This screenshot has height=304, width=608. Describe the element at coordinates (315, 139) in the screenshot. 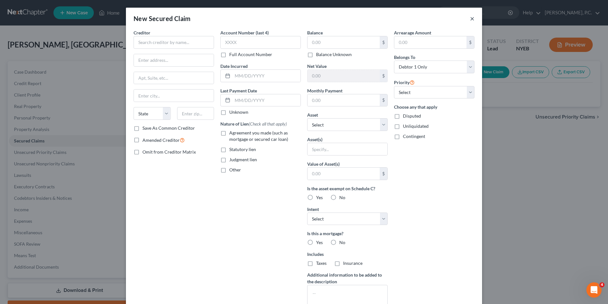

I see `label: Asset(s)` at that location.